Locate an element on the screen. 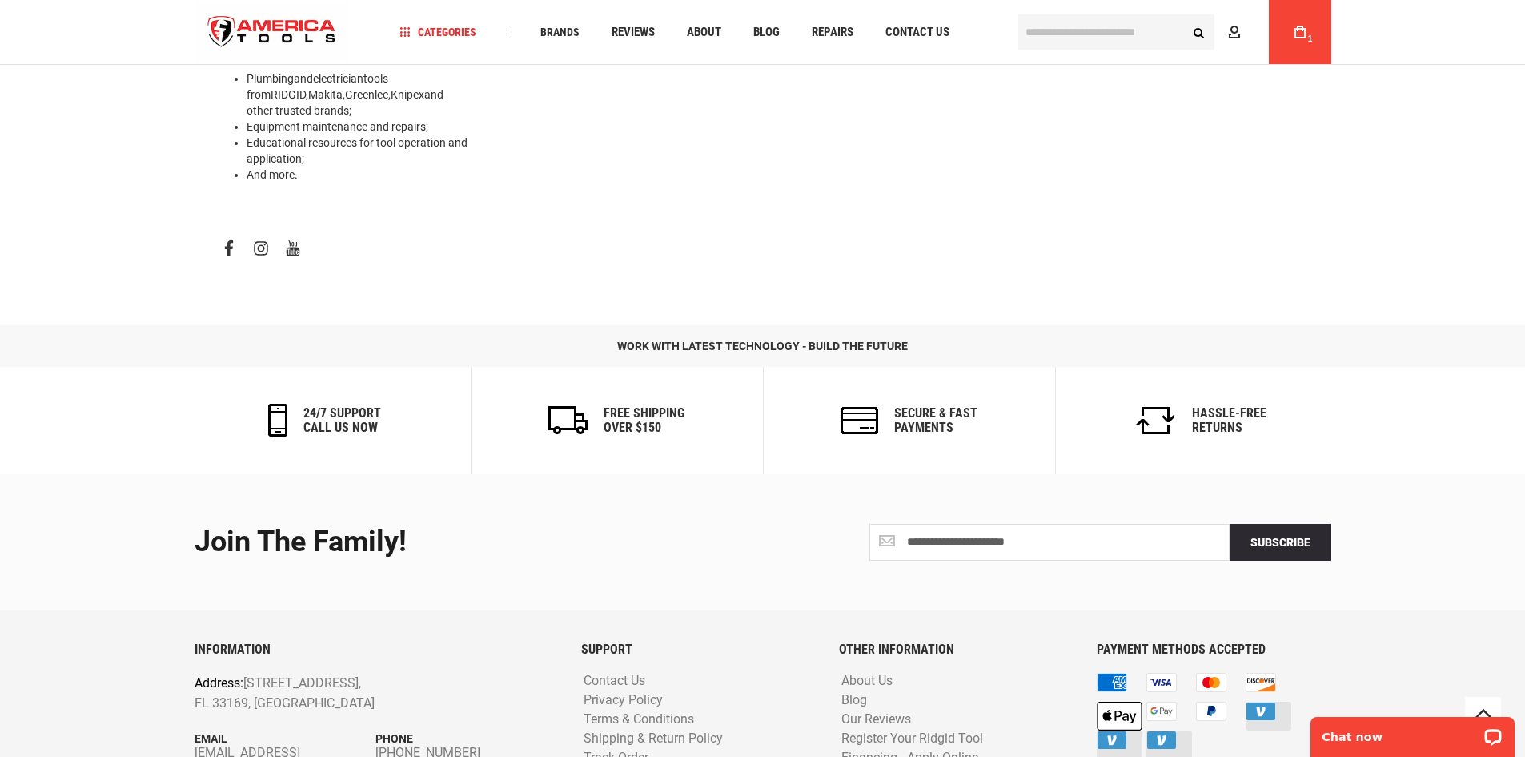  a: Equipment maintenance and repairs is located at coordinates (336, 126).